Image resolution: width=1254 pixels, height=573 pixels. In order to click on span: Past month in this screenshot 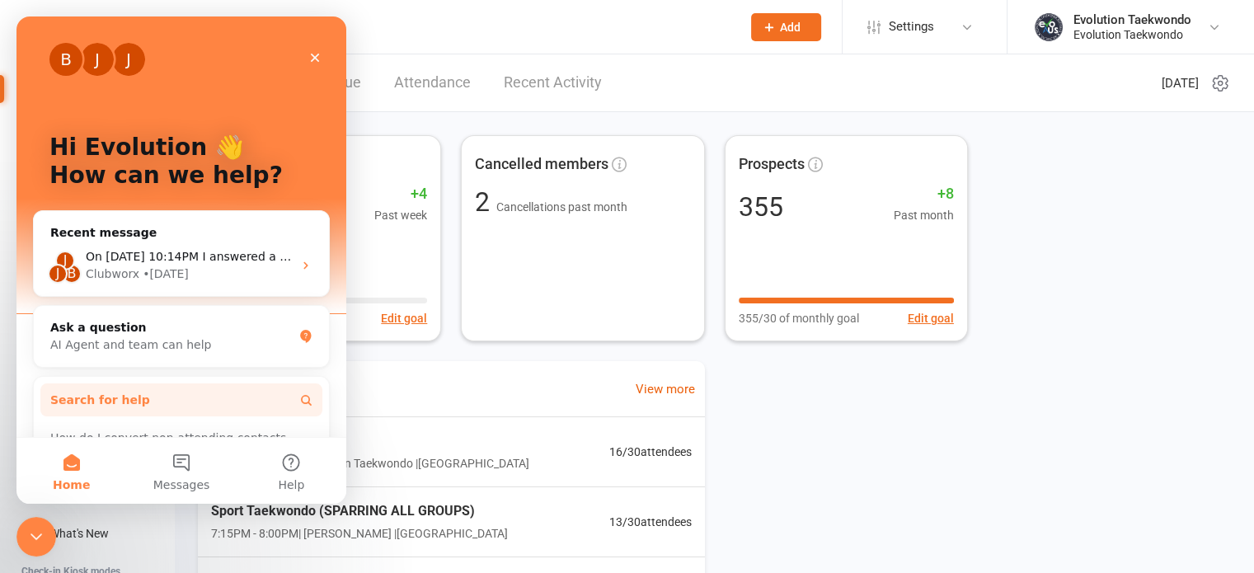, I will do `click(924, 215)`.